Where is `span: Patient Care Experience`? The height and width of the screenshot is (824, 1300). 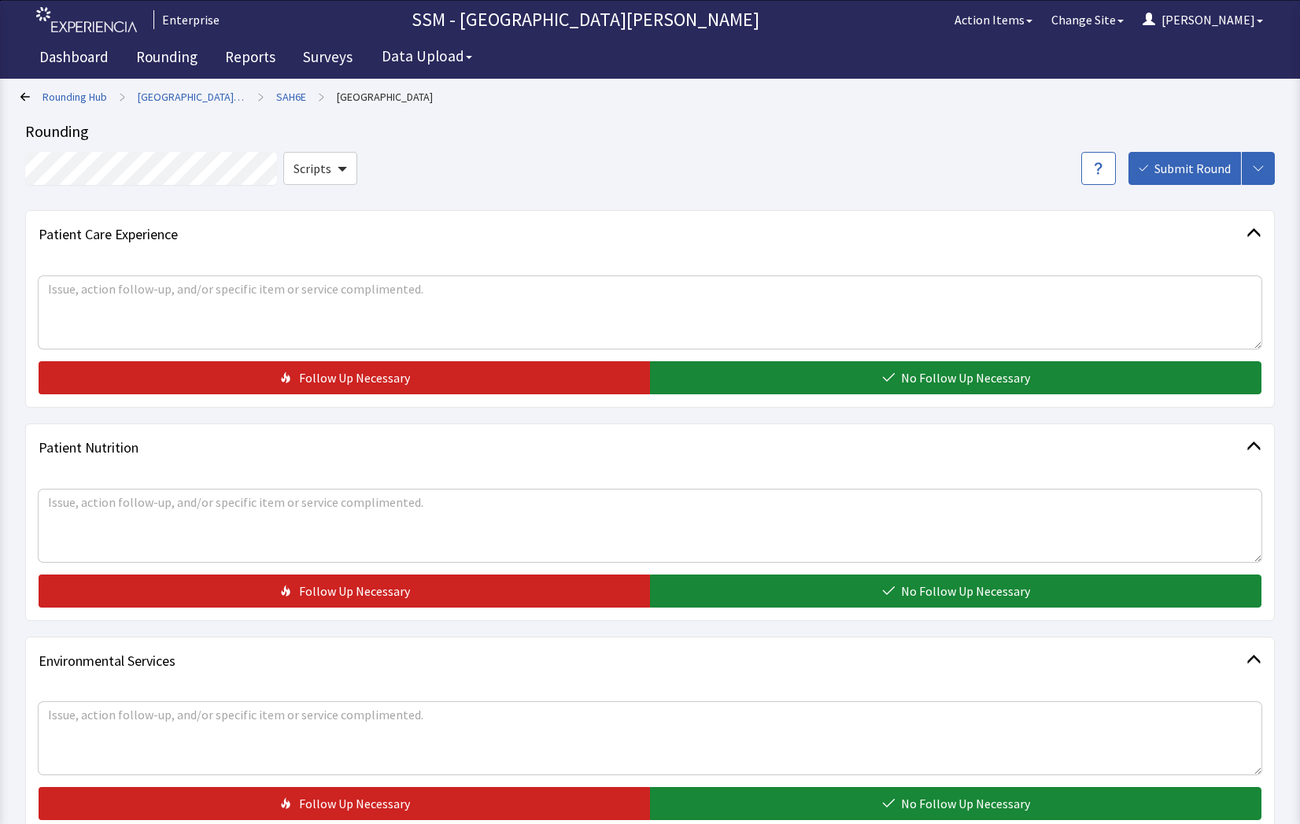 span: Patient Care Experience is located at coordinates (642, 235).